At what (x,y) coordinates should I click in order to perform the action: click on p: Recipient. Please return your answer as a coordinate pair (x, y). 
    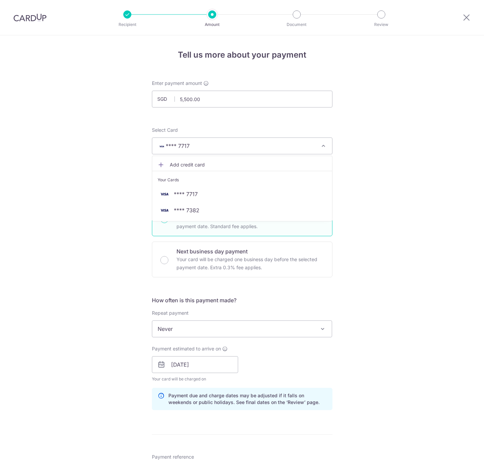
    Looking at the image, I should click on (127, 25).